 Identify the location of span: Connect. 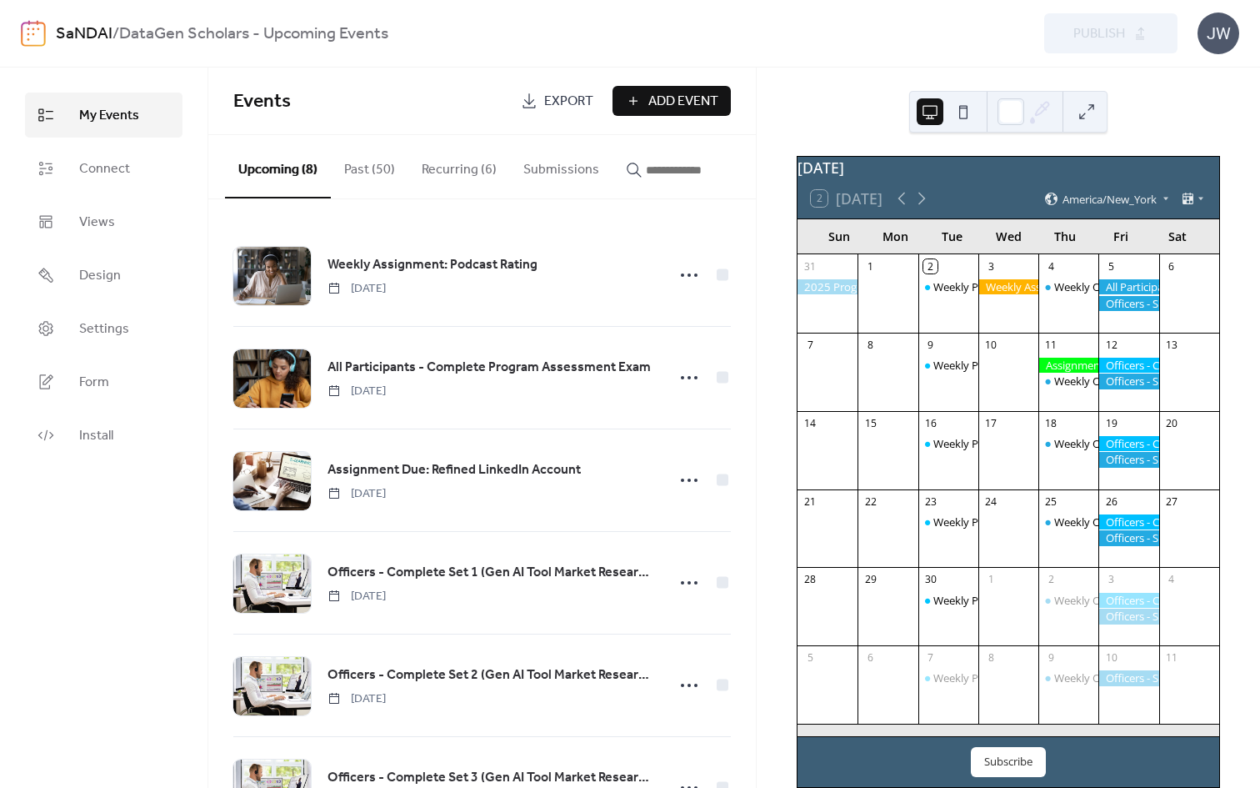
(104, 169).